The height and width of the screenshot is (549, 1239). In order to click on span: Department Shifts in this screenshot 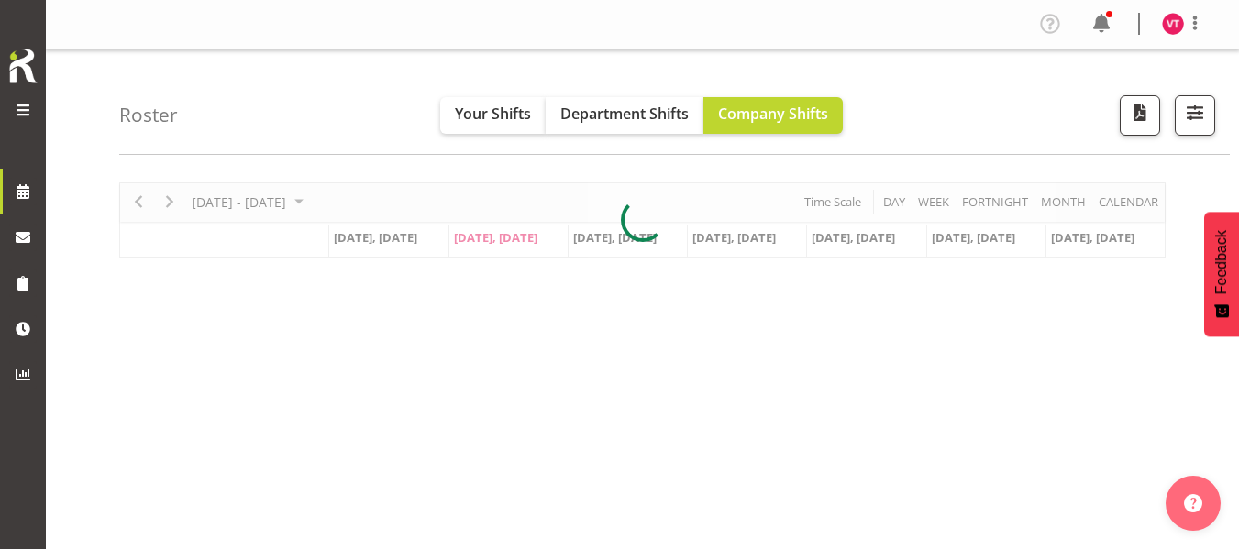, I will do `click(624, 114)`.